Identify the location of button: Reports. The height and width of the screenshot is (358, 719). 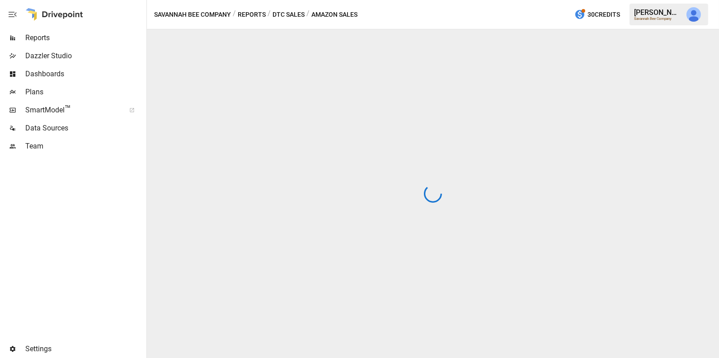
(252, 14).